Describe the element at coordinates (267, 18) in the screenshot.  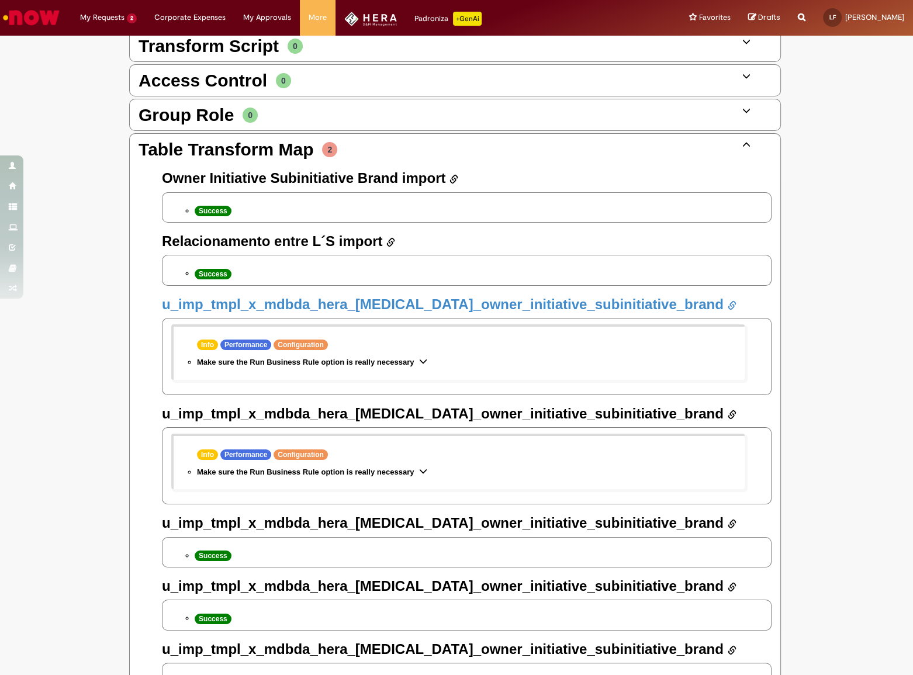
I see `span: My Approvals` at that location.